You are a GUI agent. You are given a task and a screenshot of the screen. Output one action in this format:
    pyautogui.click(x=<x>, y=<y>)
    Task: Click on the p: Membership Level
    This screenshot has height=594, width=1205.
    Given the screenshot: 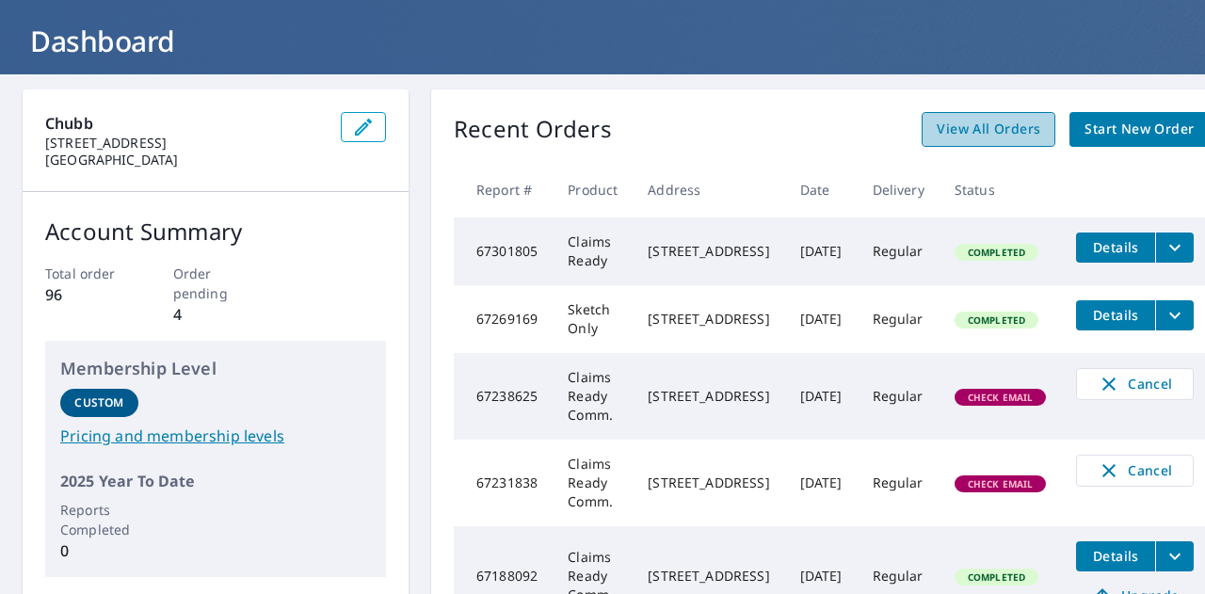 What is the action you would take?
    pyautogui.click(x=216, y=368)
    